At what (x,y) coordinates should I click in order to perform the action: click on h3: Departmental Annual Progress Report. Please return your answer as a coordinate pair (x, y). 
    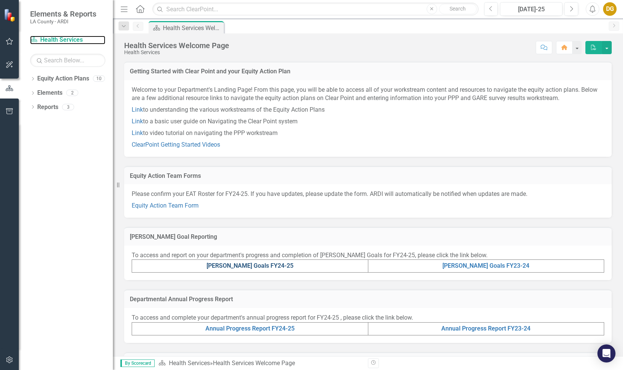
    Looking at the image, I should click on (368, 299).